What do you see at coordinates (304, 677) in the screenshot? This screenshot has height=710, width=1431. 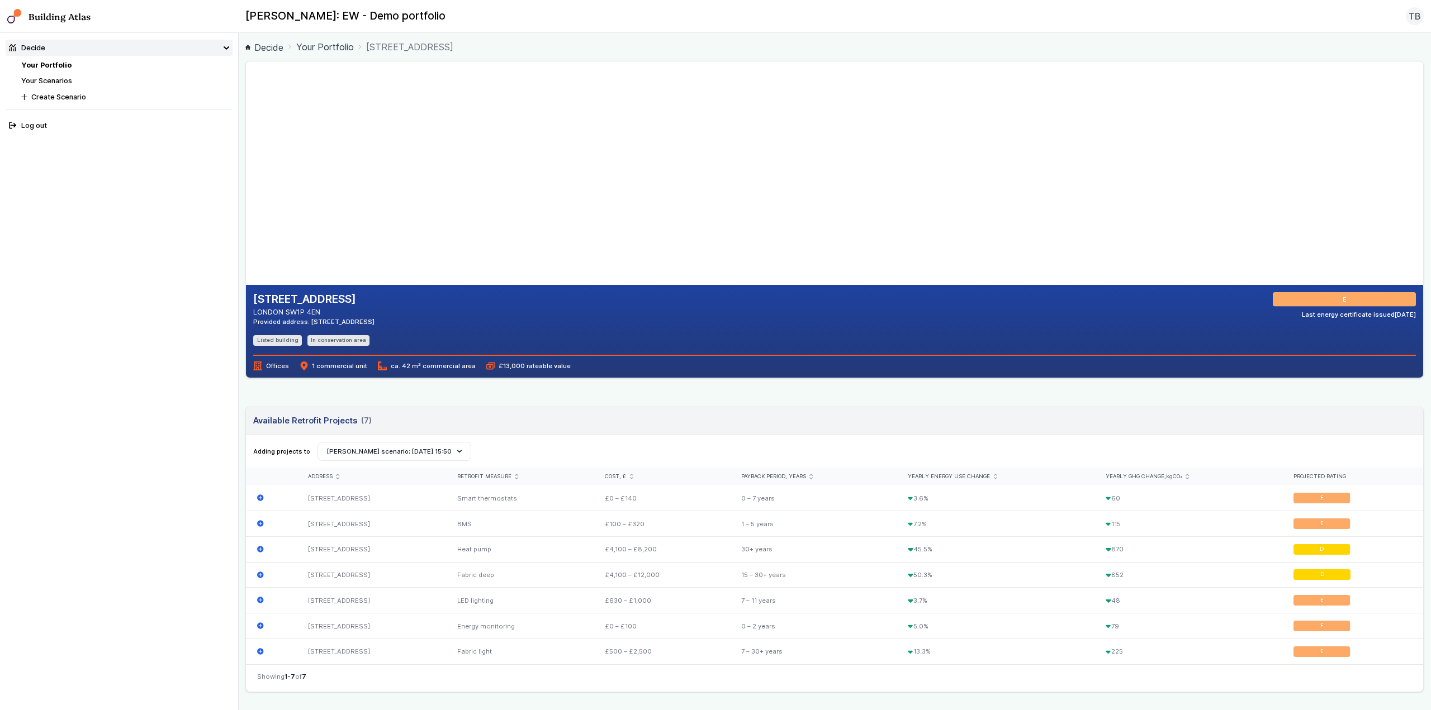 I see `span: 7` at bounding box center [304, 677].